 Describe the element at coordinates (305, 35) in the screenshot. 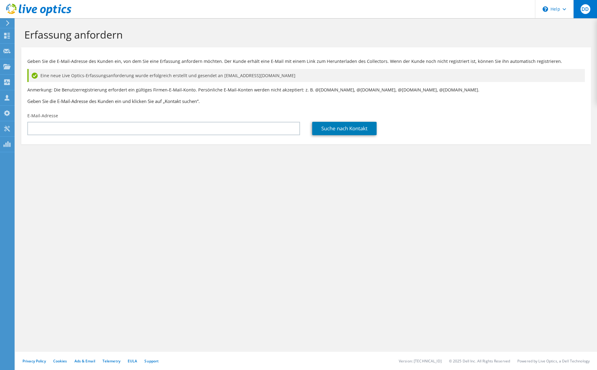

I see `h1: Erfassung anfordern` at that location.